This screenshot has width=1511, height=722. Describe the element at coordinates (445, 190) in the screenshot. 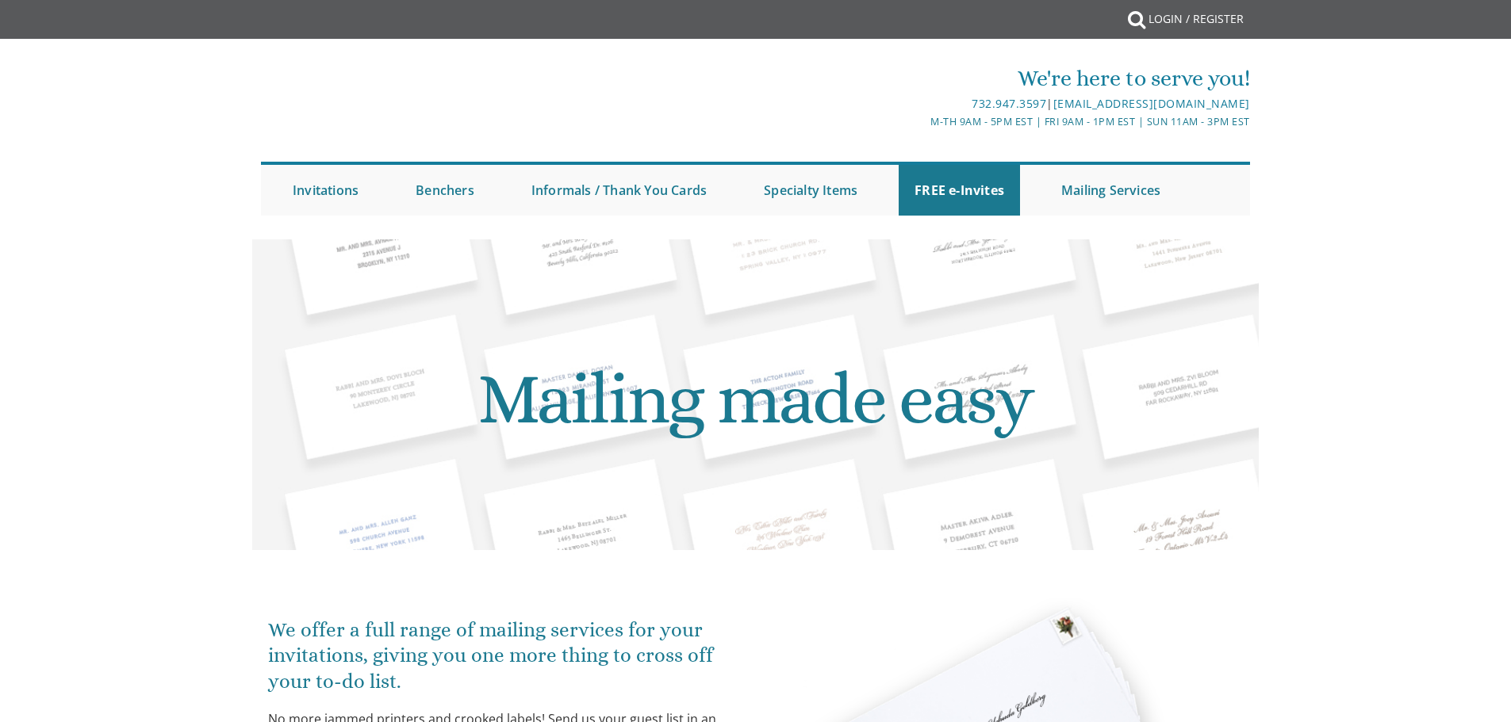

I see `a: Benchers` at that location.